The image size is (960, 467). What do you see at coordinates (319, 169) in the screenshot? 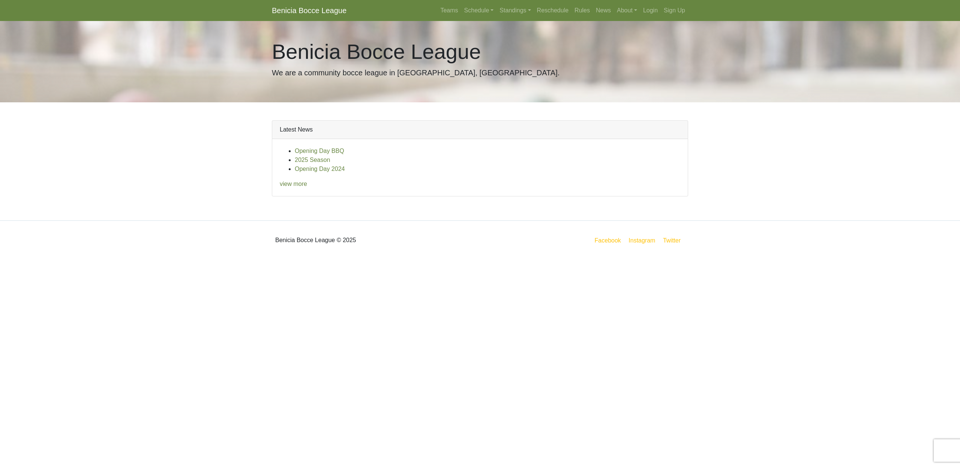
I see `a: Opening Day 2024` at bounding box center [319, 169].